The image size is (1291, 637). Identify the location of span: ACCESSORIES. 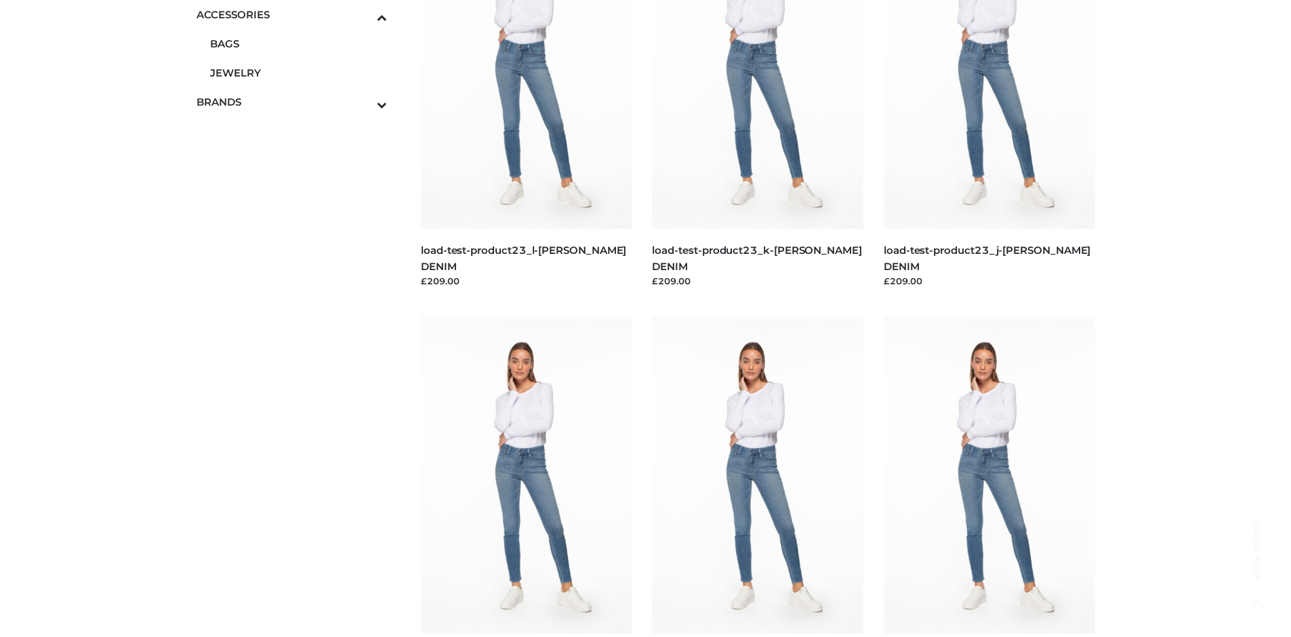
(292, 14).